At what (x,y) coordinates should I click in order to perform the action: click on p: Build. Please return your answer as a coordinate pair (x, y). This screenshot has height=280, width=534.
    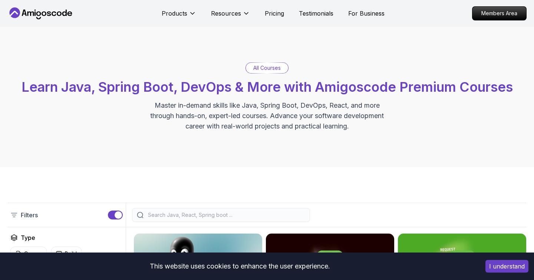
    Looking at the image, I should click on (71, 253).